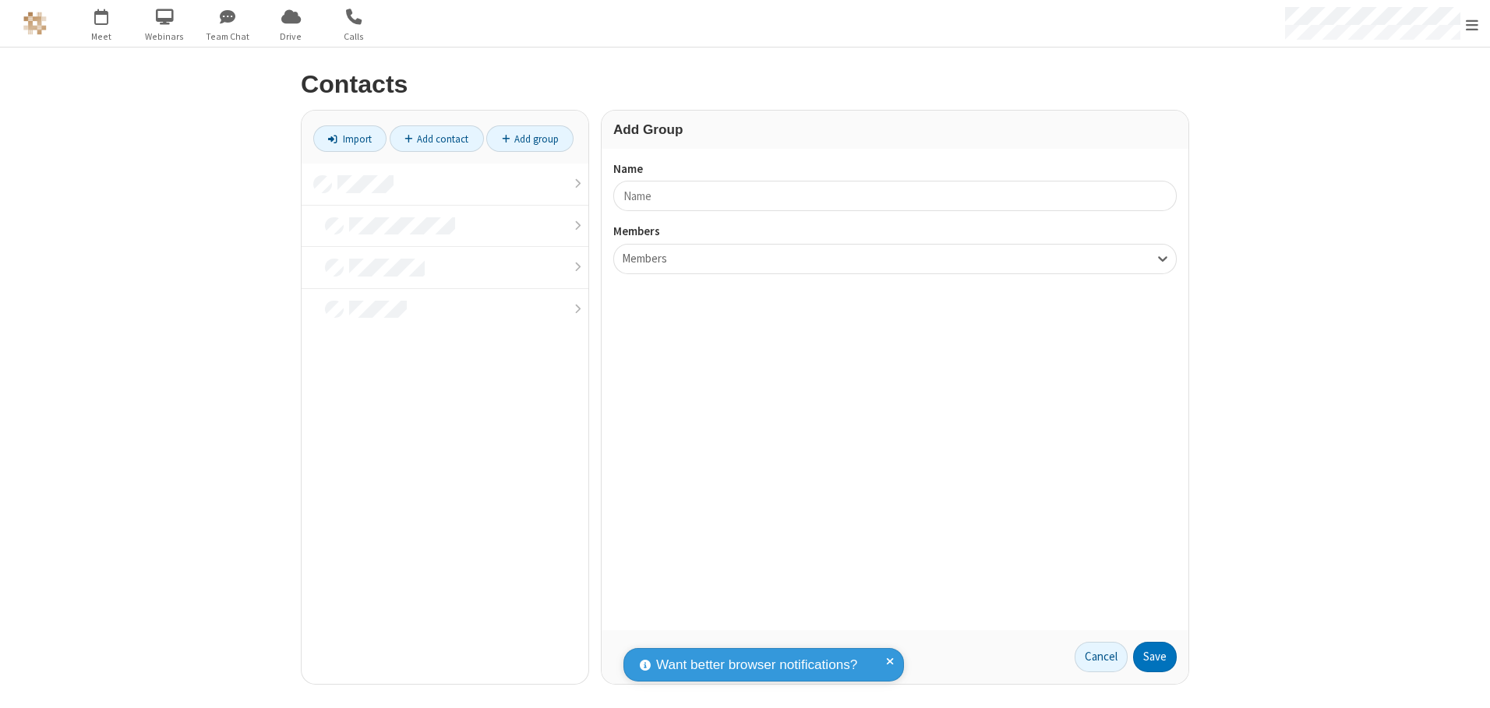  Describe the element at coordinates (35, 23) in the screenshot. I see `img: QA Selenium DO NOT DELETE OR CHANGE` at that location.